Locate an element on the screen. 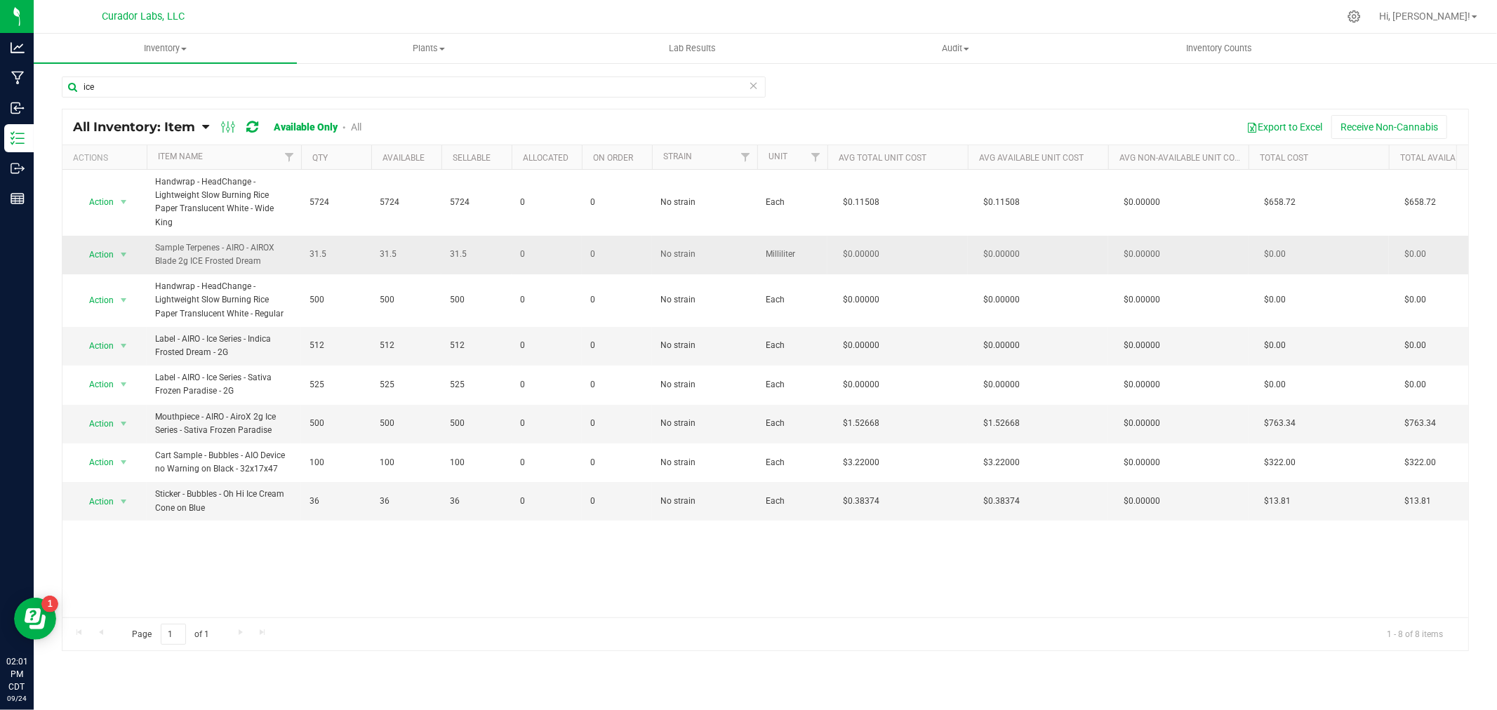 The image size is (1497, 710). span: 1 is located at coordinates (8, 8).